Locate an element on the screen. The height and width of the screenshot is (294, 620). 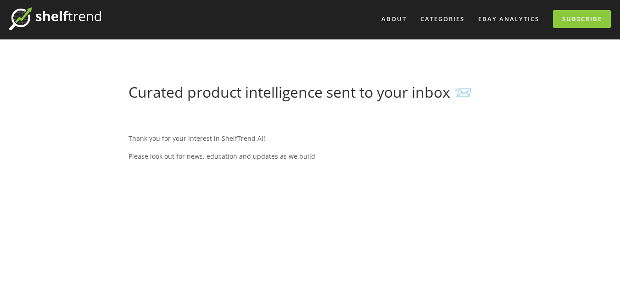
p: Please look out for news, education and updates as we build is located at coordinates (310, 156).